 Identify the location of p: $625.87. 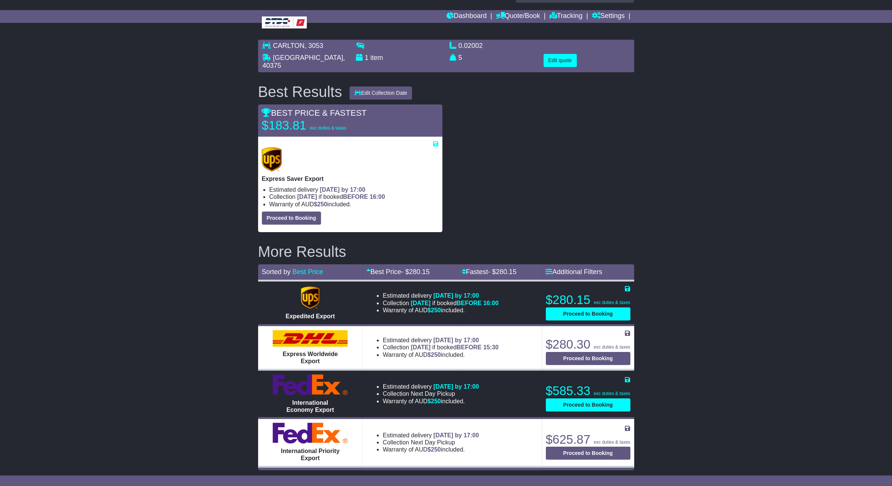
(588, 440).